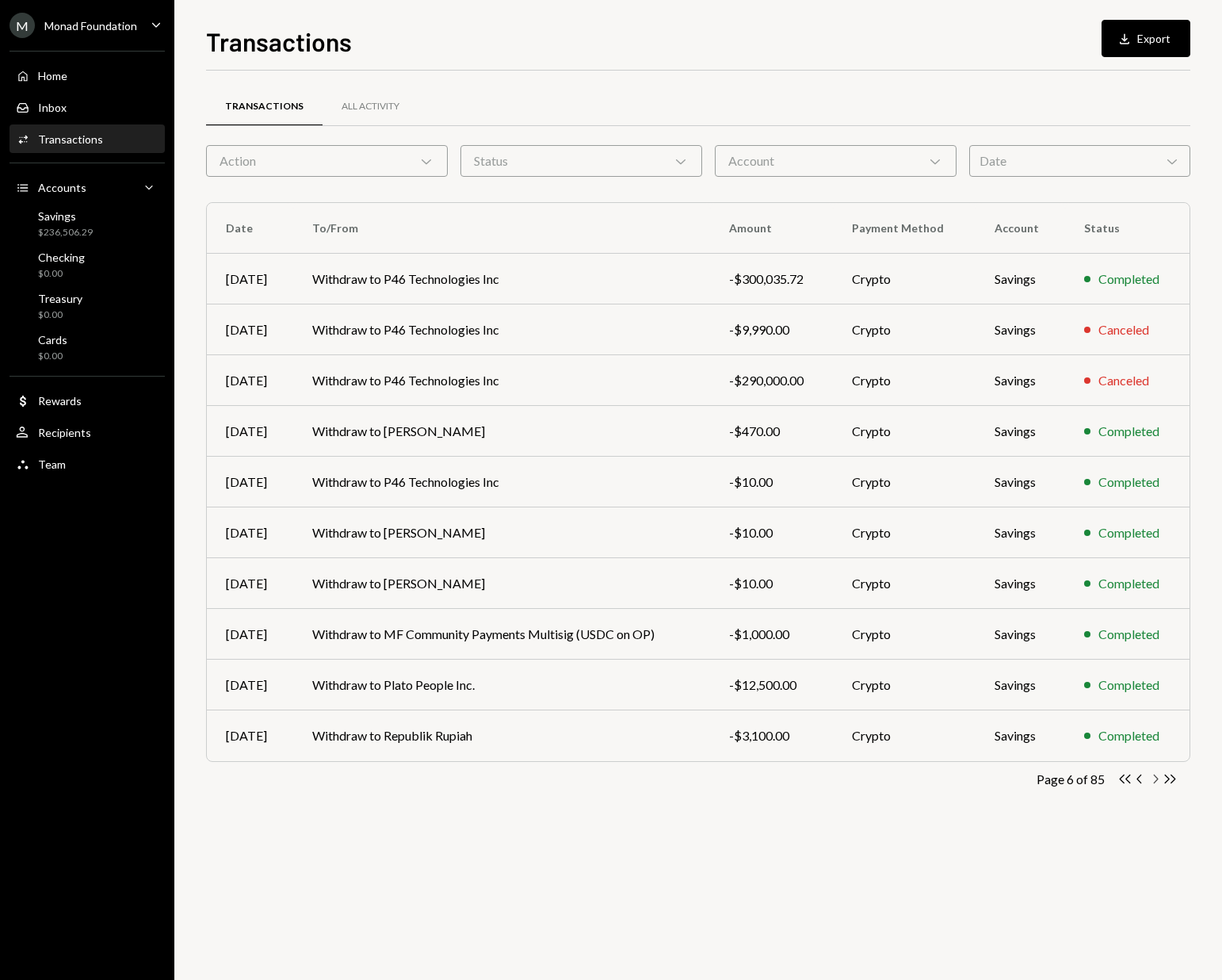  Describe the element at coordinates (836, 161) in the screenshot. I see `div: Account` at that location.